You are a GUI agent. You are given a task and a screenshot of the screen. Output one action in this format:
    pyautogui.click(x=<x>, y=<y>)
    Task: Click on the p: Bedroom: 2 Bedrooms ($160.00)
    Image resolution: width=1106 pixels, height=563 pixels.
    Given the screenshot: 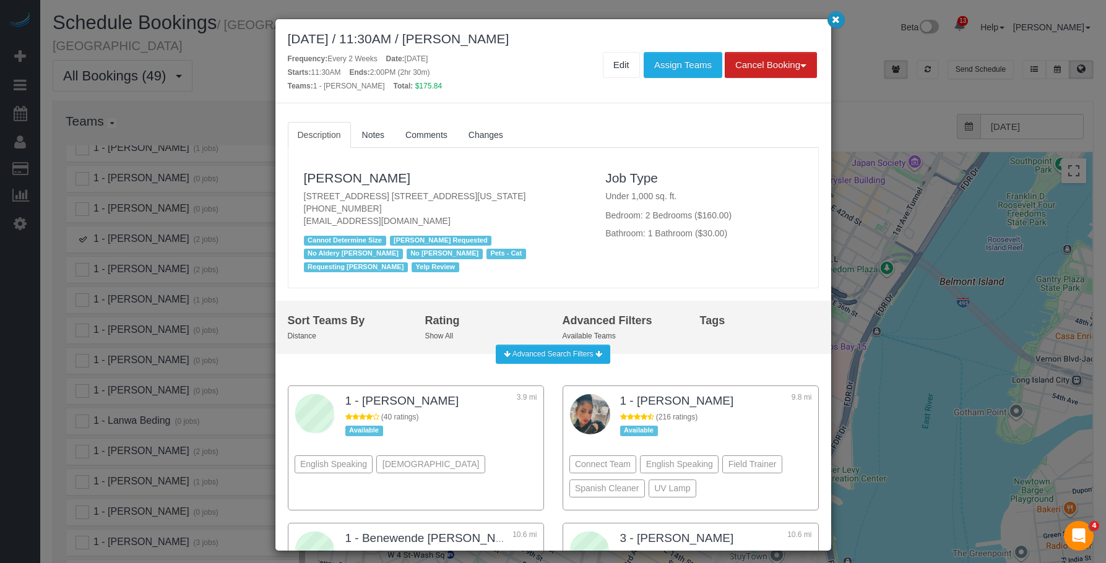 What is the action you would take?
    pyautogui.click(x=704, y=215)
    